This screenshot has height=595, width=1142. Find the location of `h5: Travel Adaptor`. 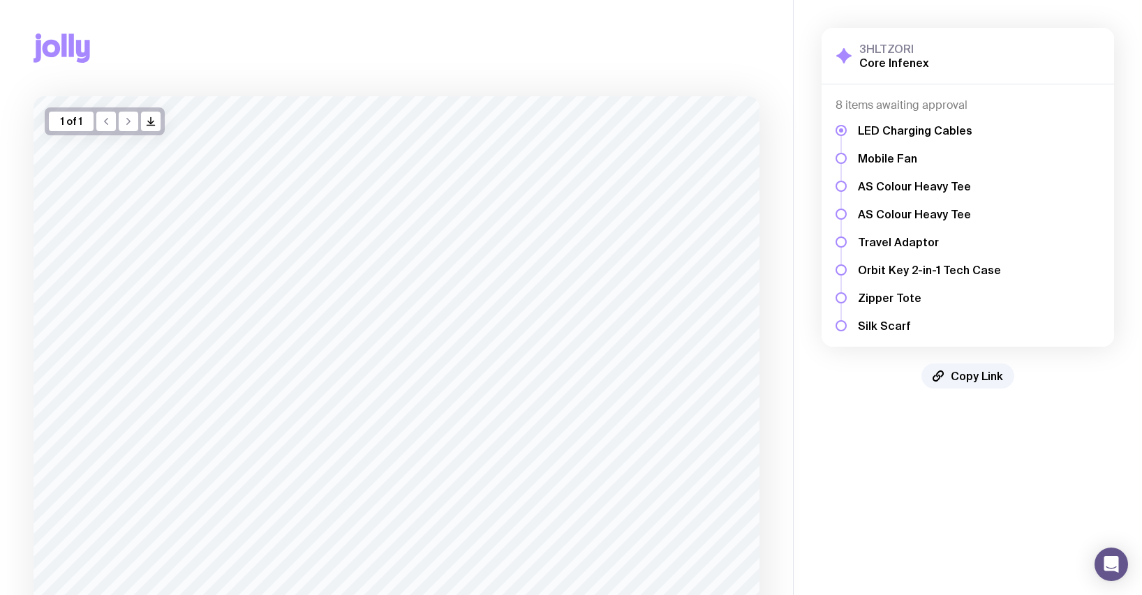

h5: Travel Adaptor is located at coordinates (929, 242).